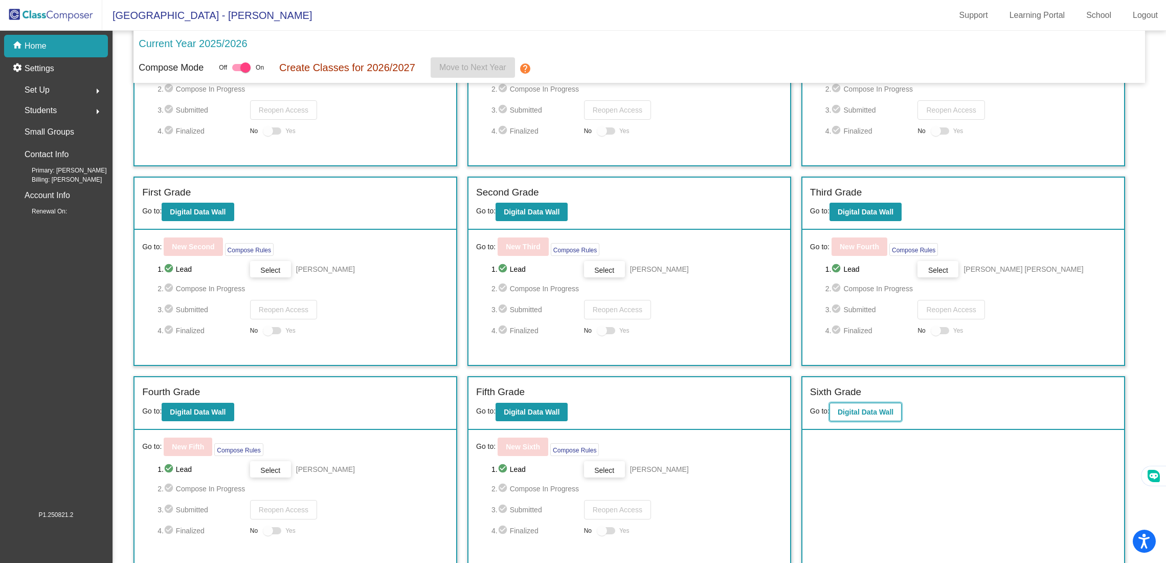 The image size is (1166, 563). I want to click on b: New Second, so click(193, 247).